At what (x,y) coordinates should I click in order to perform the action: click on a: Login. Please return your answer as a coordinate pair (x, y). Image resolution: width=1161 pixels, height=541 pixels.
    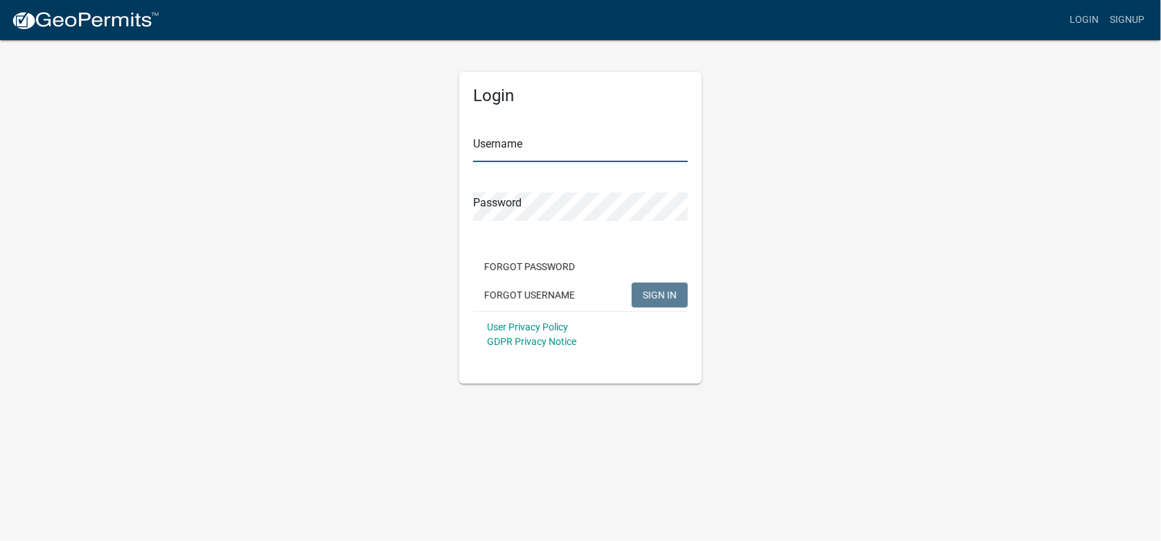
    Looking at the image, I should click on (1084, 20).